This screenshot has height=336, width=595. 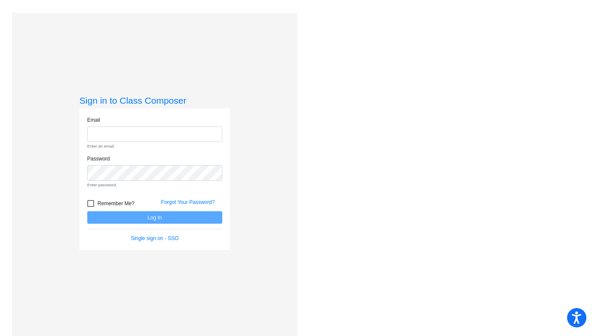 What do you see at coordinates (98, 159) in the screenshot?
I see `label: Password` at bounding box center [98, 159].